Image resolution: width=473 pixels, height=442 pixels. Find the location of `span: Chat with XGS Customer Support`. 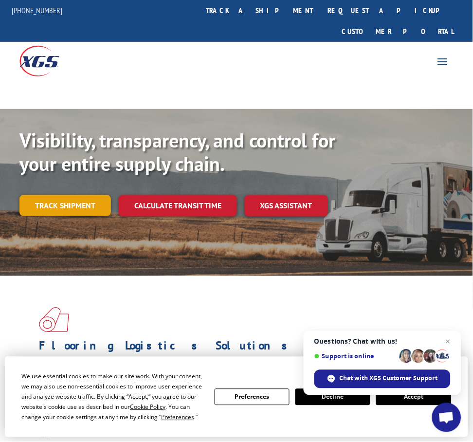

span: Chat with XGS Customer Support is located at coordinates (389, 378).